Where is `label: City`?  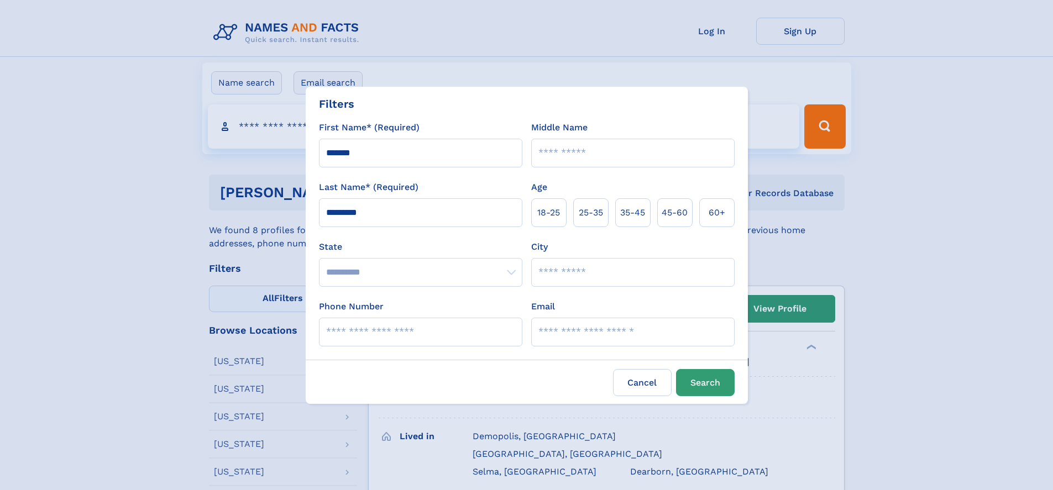
label: City is located at coordinates (540, 247).